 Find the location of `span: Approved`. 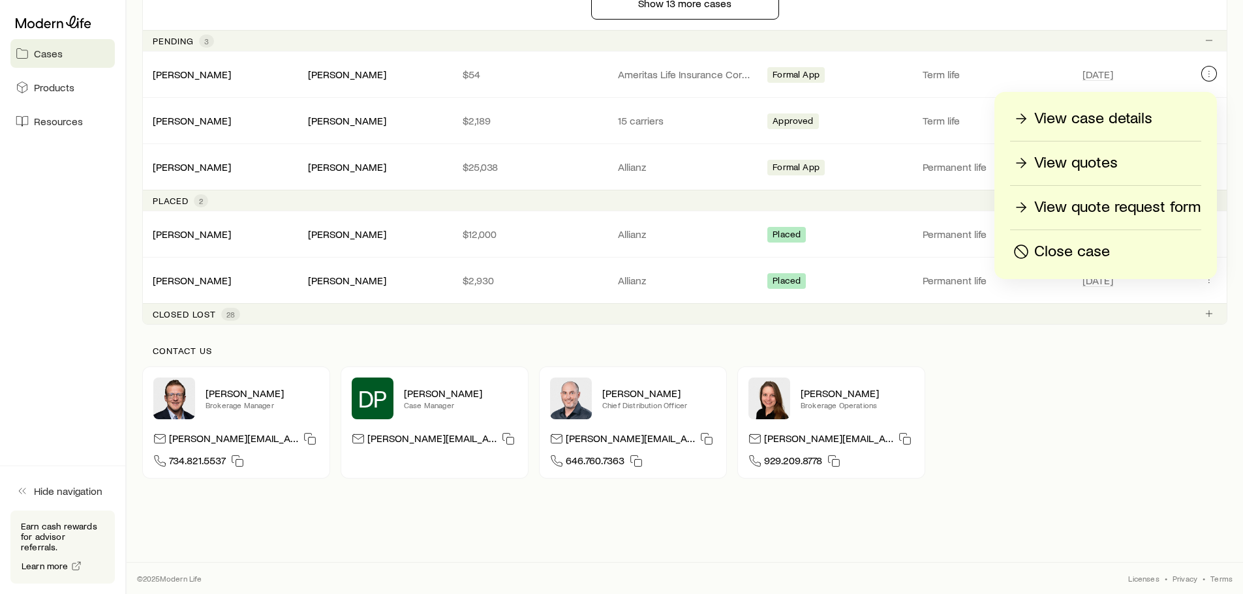

span: Approved is located at coordinates (793, 122).